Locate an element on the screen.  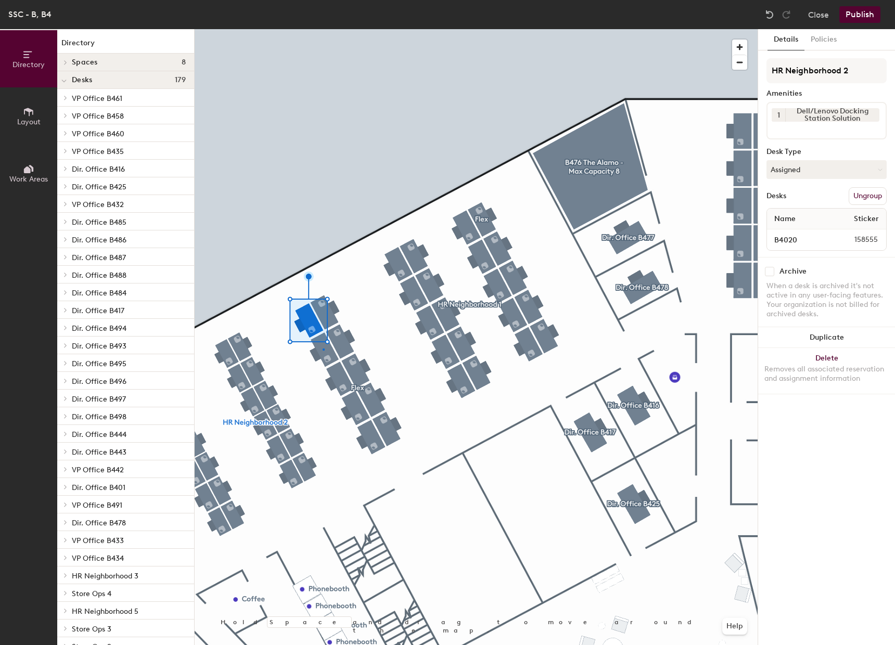
span: Dir. Office B444 is located at coordinates (99, 435).